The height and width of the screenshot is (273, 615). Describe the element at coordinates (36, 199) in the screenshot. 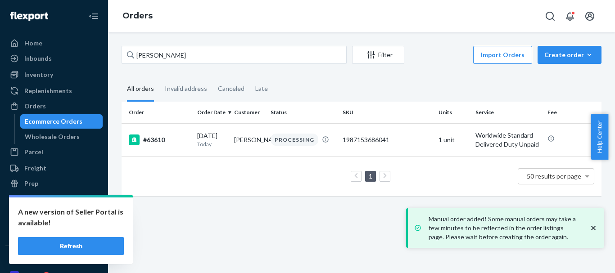

I see `div: Returns` at that location.